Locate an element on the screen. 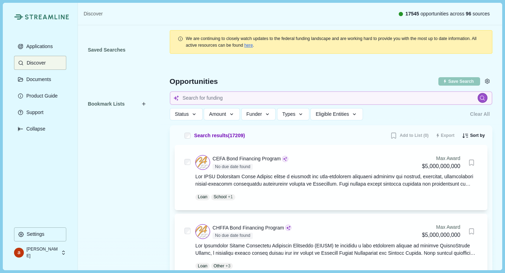  button: Expand is located at coordinates (40, 129).